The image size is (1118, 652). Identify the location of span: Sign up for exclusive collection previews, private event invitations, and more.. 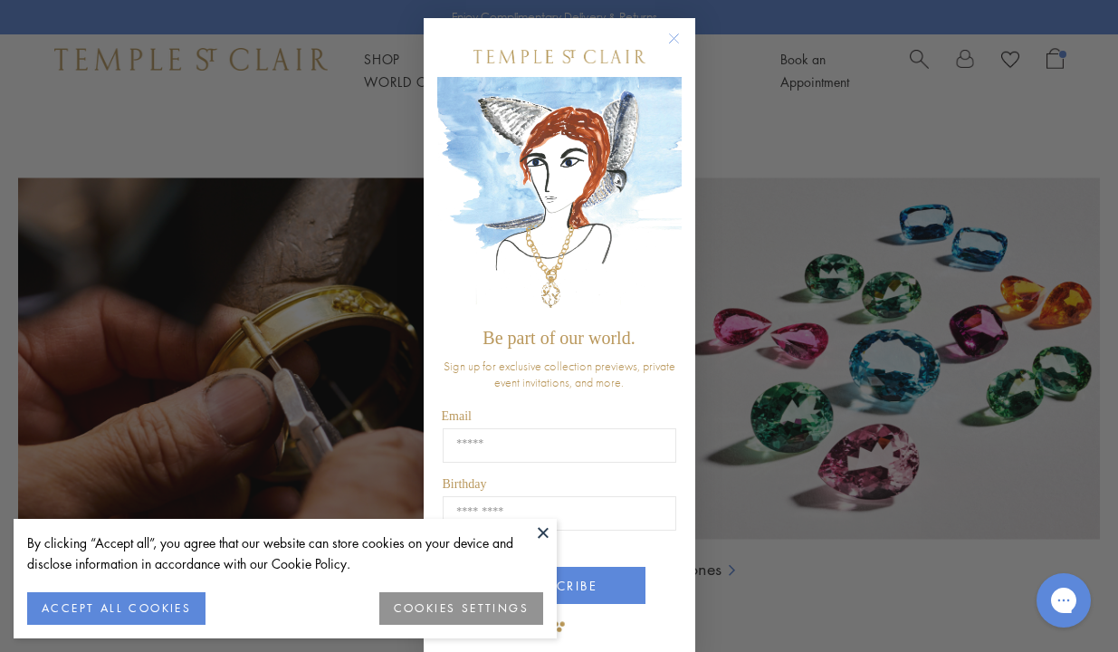
(559, 374).